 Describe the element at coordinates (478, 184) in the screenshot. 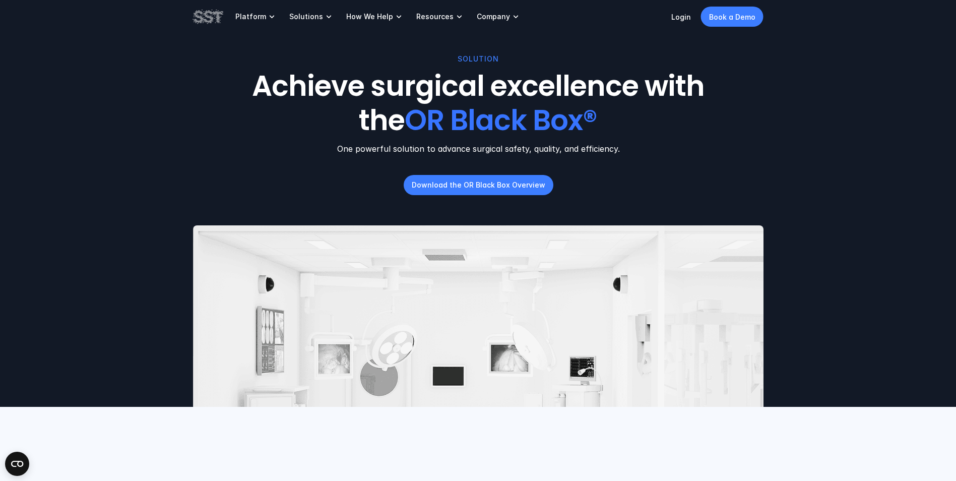

I see `p: Download the OR Black Box Overview` at that location.